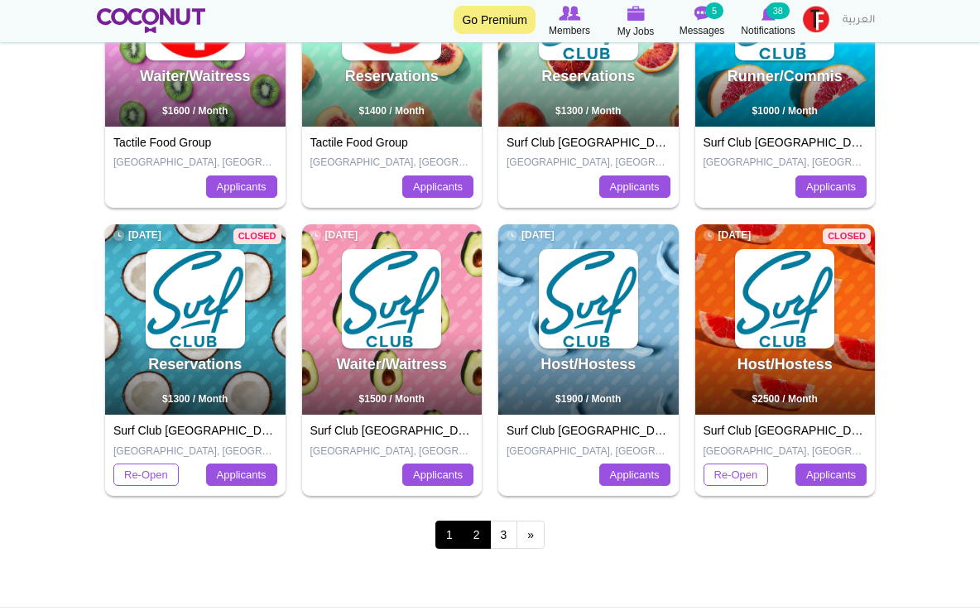 The image size is (980, 615). Describe the element at coordinates (494, 20) in the screenshot. I see `a: Go Premium` at that location.